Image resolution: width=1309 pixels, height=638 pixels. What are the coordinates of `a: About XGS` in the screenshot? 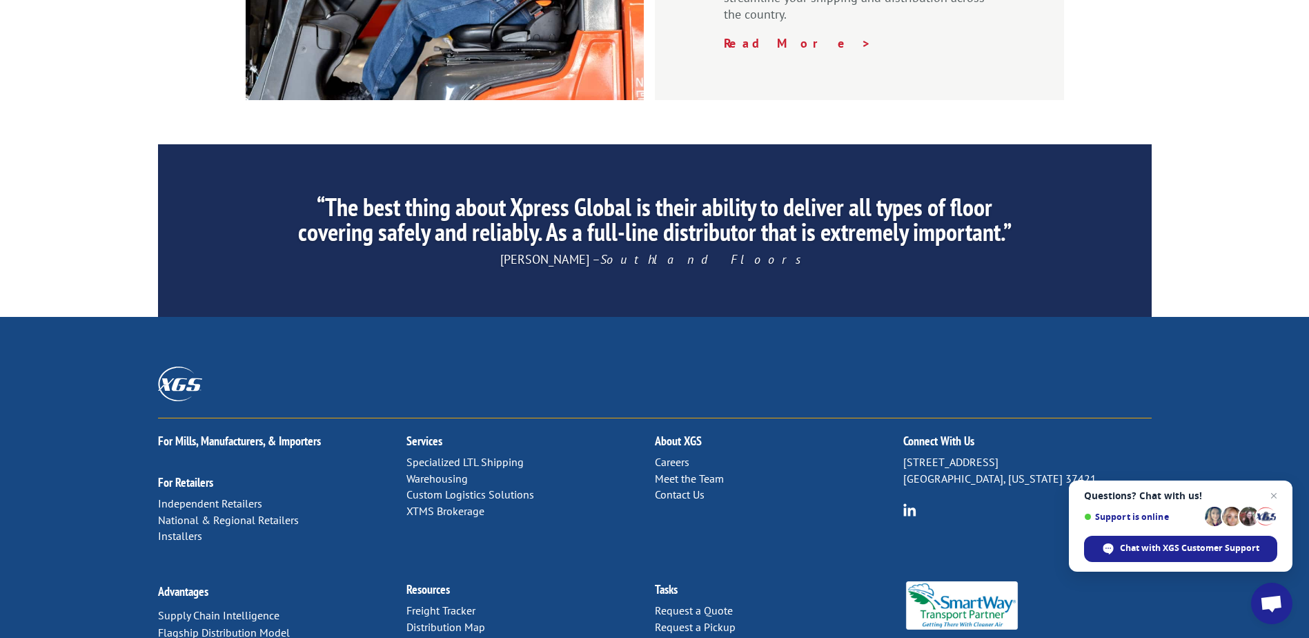 It's located at (678, 440).